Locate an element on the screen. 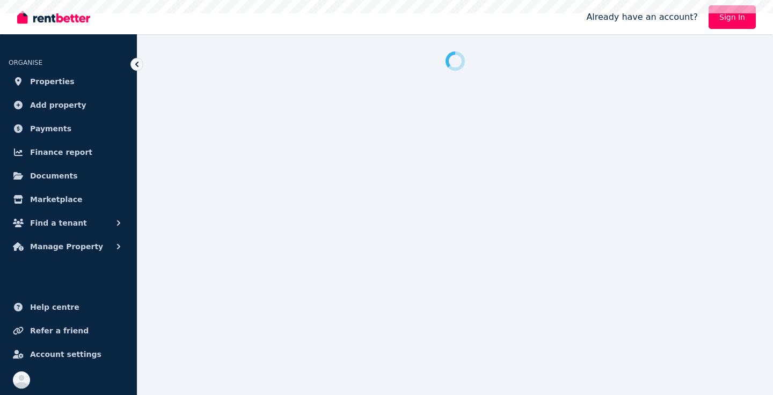 The image size is (773, 395). span: Payments is located at coordinates (50, 129).